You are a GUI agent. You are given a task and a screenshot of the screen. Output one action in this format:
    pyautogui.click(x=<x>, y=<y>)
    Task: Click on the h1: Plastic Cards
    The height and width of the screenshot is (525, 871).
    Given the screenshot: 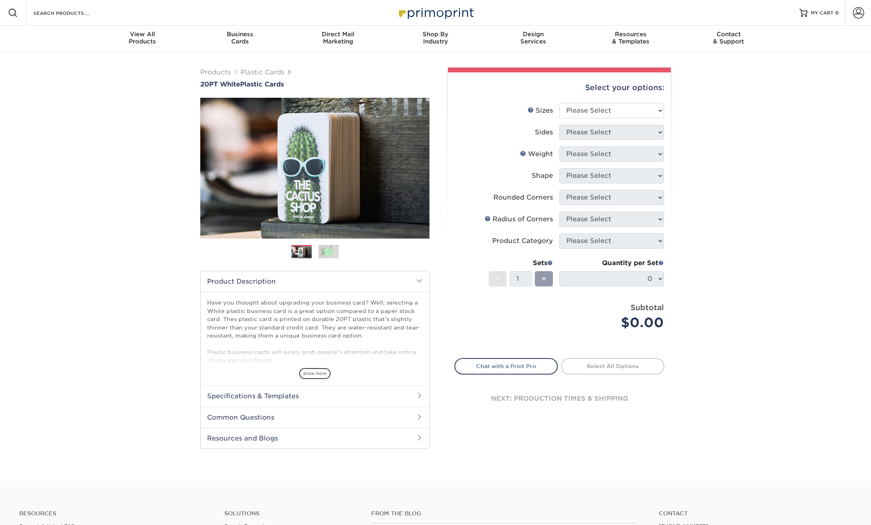 What is the action you would take?
    pyautogui.click(x=315, y=84)
    